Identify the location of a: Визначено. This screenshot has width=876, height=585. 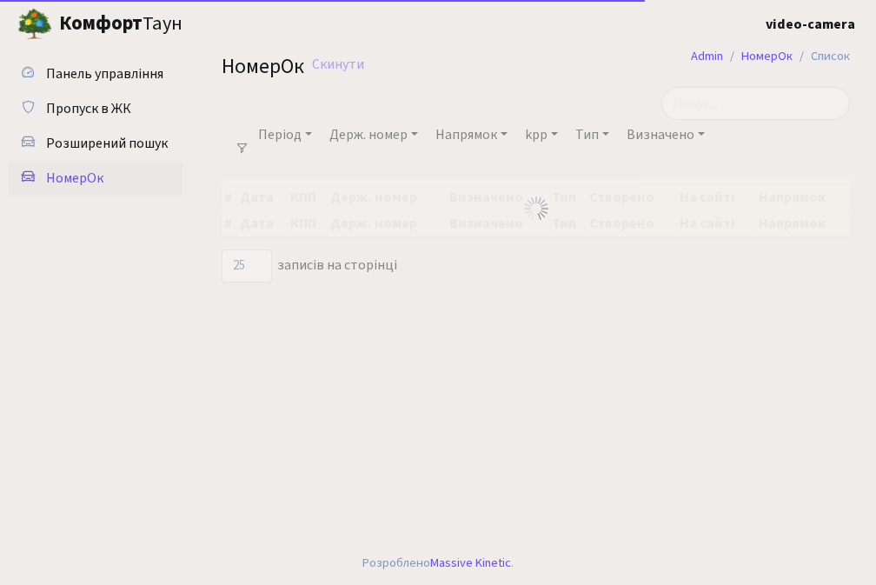
(666, 135).